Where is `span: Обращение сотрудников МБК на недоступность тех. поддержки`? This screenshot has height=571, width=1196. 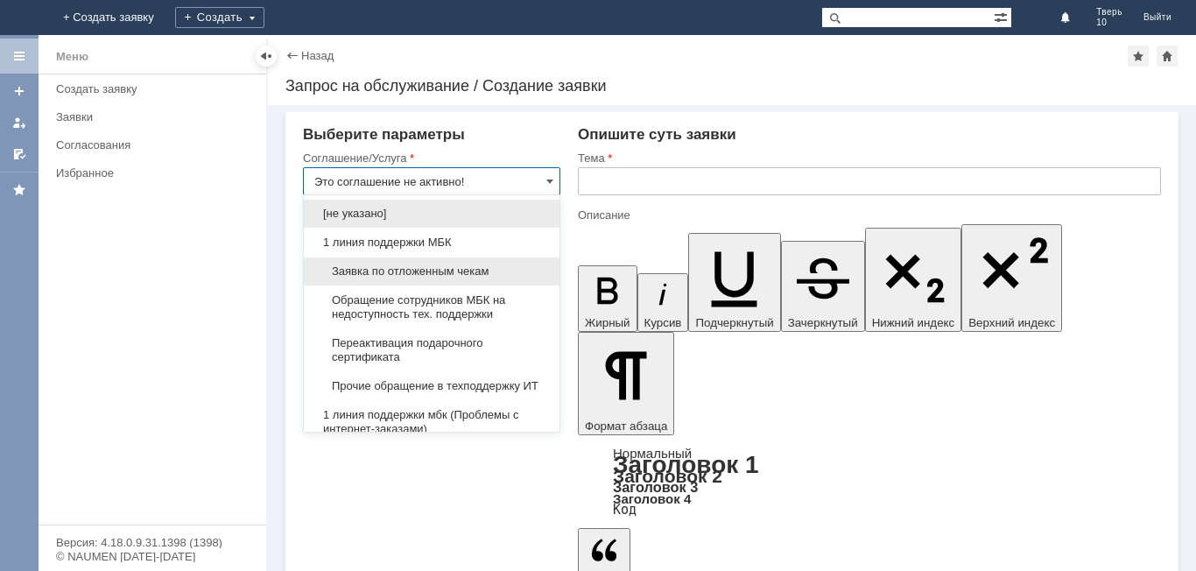
span: Обращение сотрудников МБК на недоступность тех. поддержки is located at coordinates (432, 307).